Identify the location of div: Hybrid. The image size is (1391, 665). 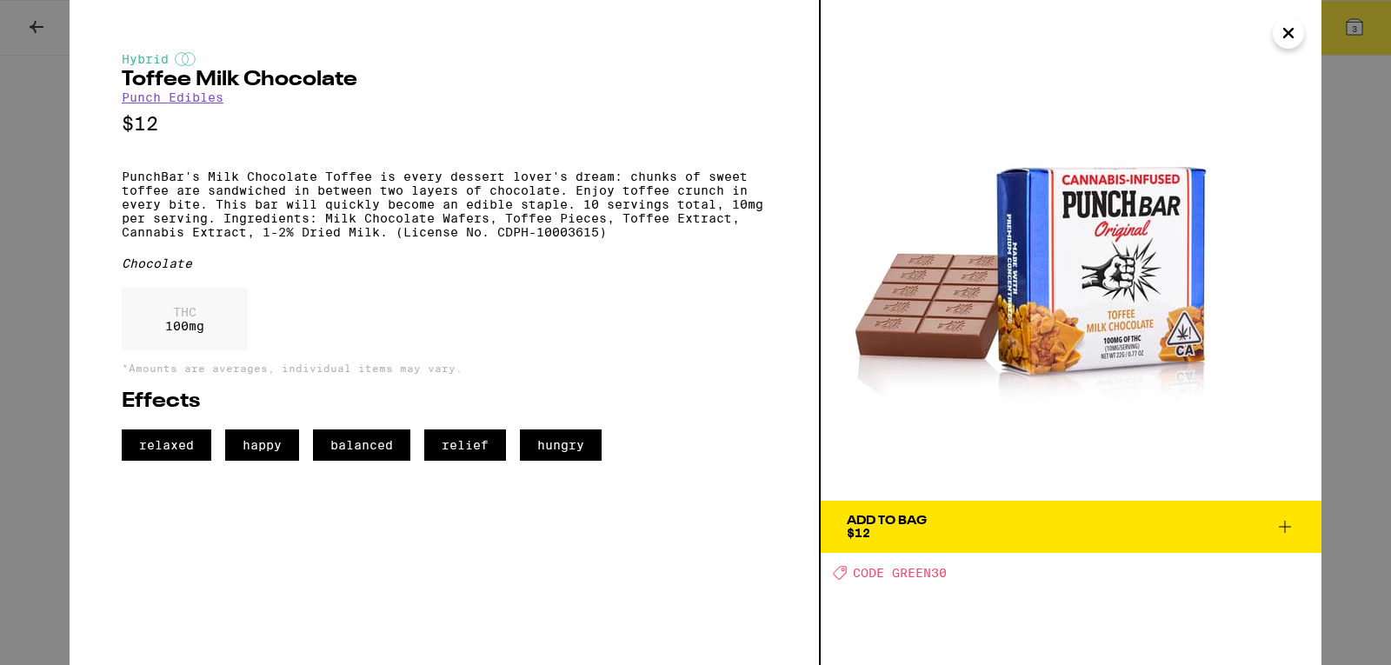
(444, 59).